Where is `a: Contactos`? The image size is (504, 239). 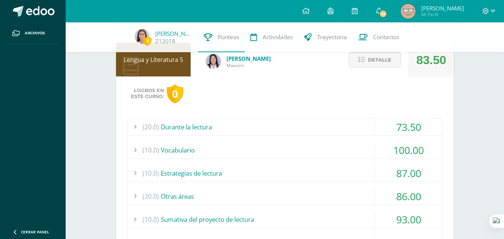
a: Contactos is located at coordinates (379, 37).